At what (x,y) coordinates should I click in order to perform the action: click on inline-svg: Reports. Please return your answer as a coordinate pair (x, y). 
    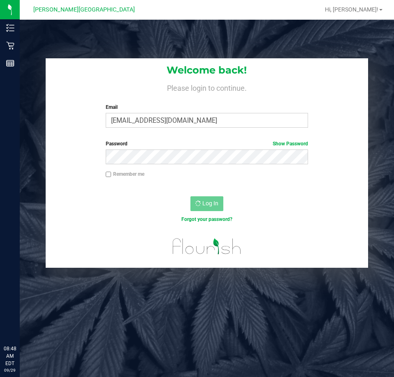
    Looking at the image, I should click on (10, 63).